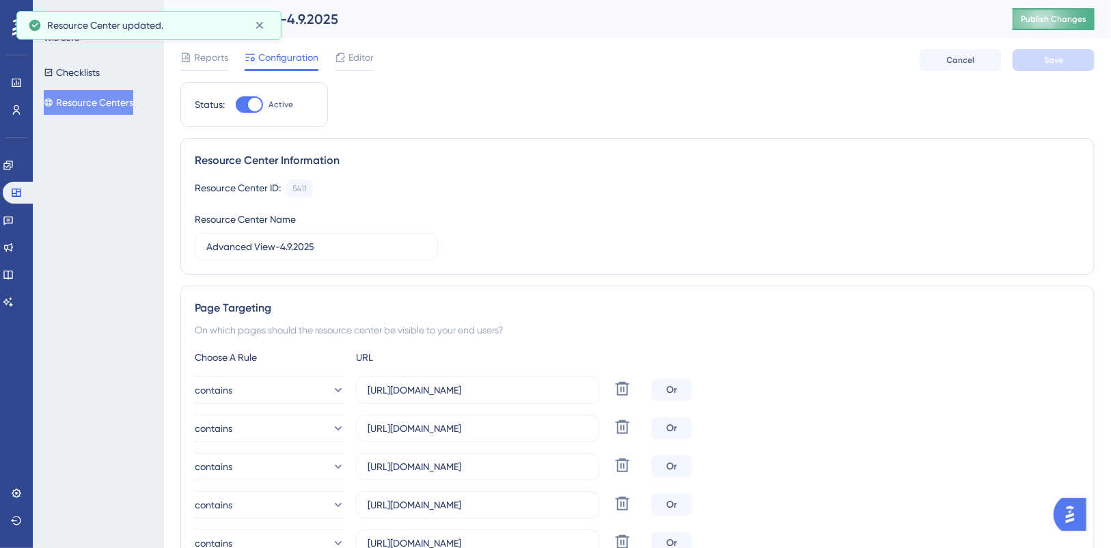  I want to click on div: Page Targeting, so click(637, 308).